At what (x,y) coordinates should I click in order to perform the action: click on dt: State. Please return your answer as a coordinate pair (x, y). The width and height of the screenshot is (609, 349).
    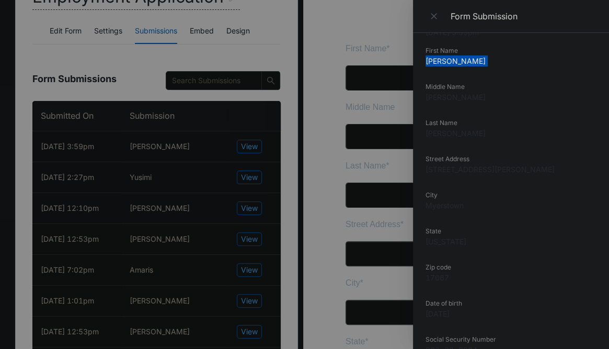
    Looking at the image, I should click on (511, 231).